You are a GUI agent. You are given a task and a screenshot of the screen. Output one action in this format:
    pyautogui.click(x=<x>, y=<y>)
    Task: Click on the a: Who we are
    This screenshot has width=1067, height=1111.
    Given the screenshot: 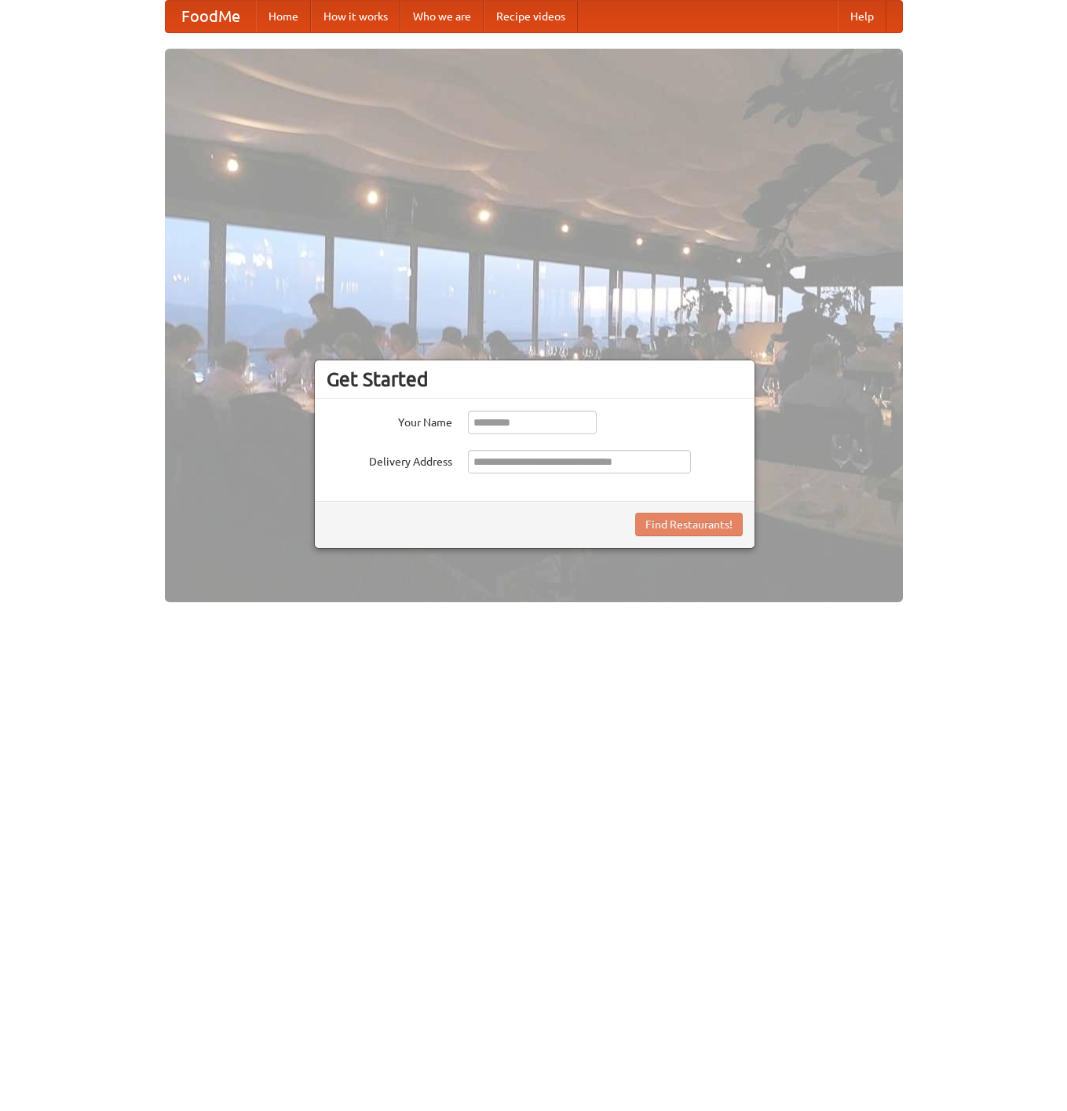 What is the action you would take?
    pyautogui.click(x=442, y=16)
    